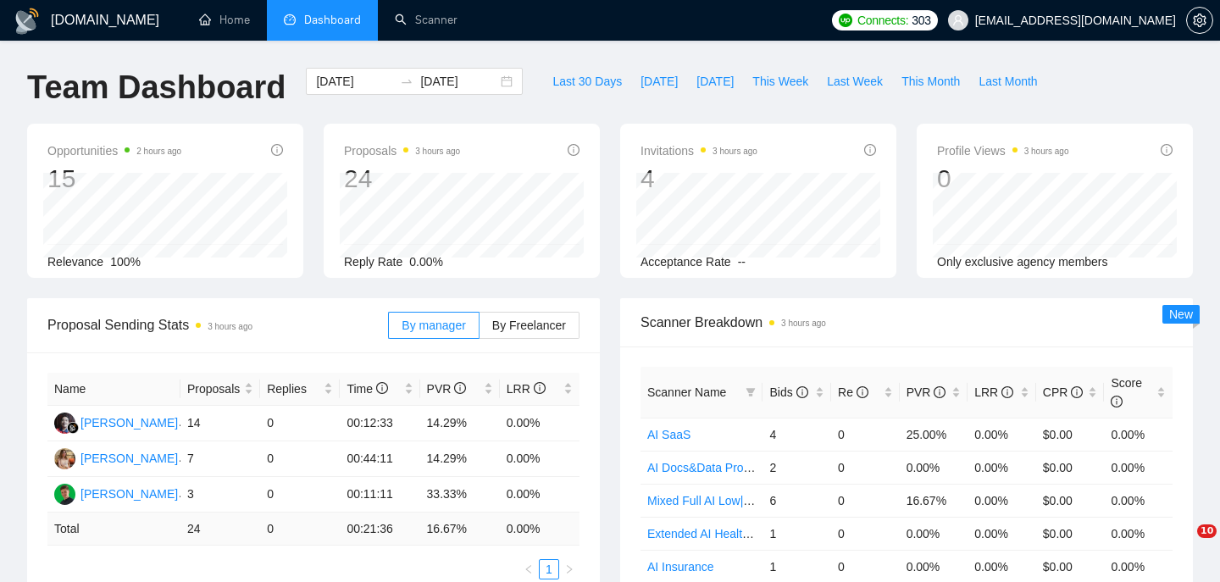  What do you see at coordinates (114, 529) in the screenshot?
I see `td: Total` at bounding box center [114, 529].